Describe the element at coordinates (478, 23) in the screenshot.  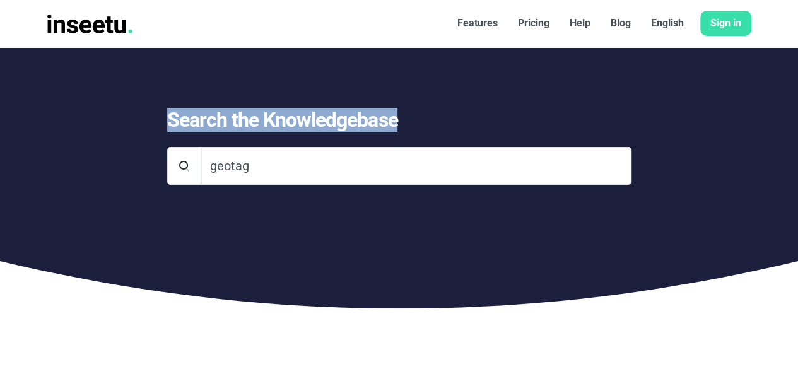
I see `font: Features` at that location.